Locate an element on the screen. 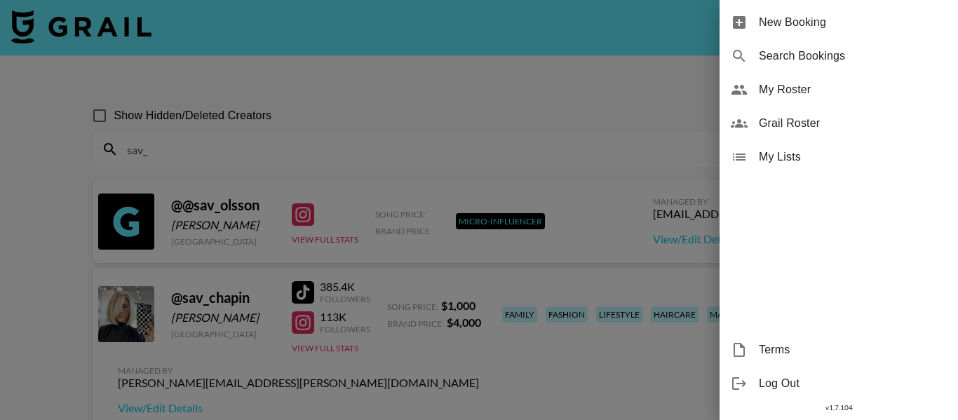  span: Search Bookings is located at coordinates (852, 56).